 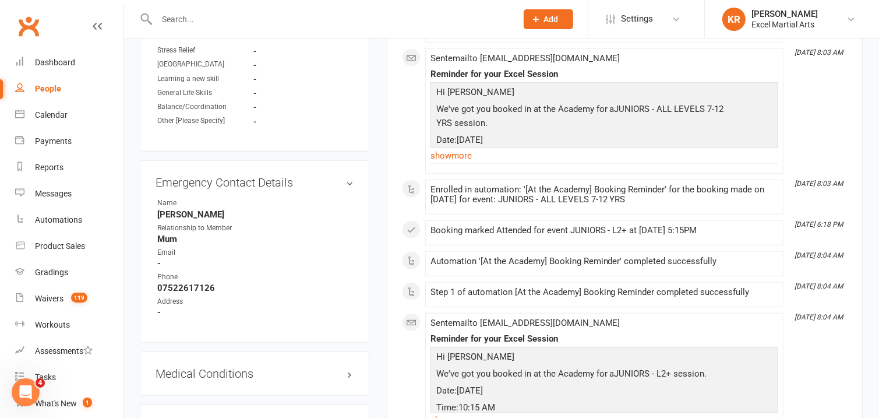 What do you see at coordinates (548, 19) in the screenshot?
I see `button: Add` at bounding box center [548, 19].